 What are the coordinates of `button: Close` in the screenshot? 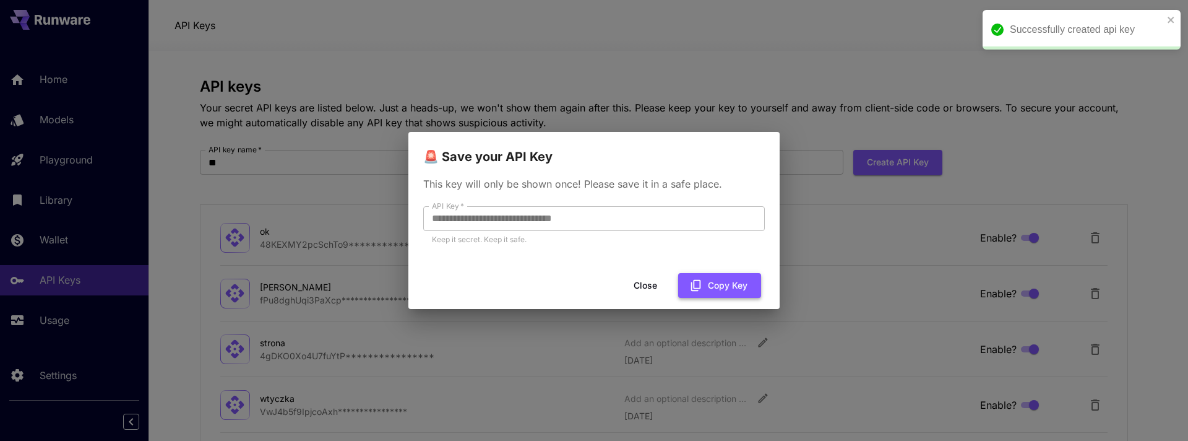 It's located at (645, 285).